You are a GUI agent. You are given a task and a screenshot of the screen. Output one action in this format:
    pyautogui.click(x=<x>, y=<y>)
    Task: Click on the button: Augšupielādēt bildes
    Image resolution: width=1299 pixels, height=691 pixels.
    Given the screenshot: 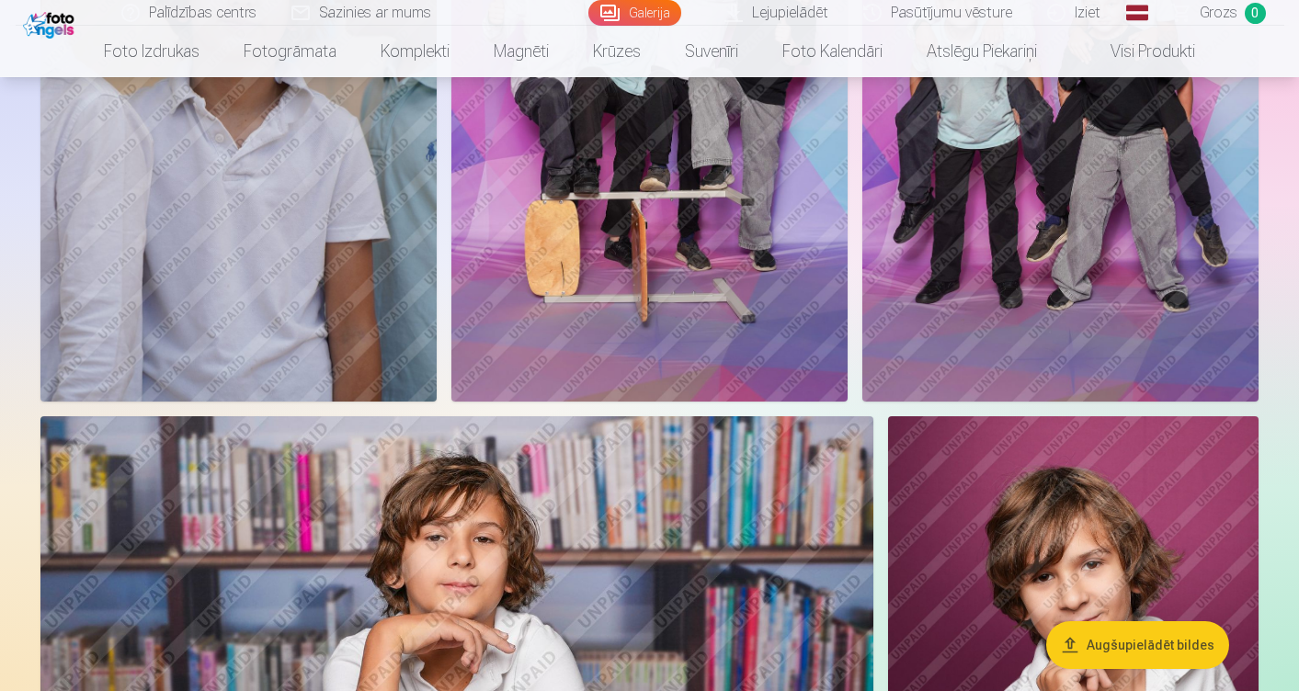 What is the action you would take?
    pyautogui.click(x=1137, y=645)
    